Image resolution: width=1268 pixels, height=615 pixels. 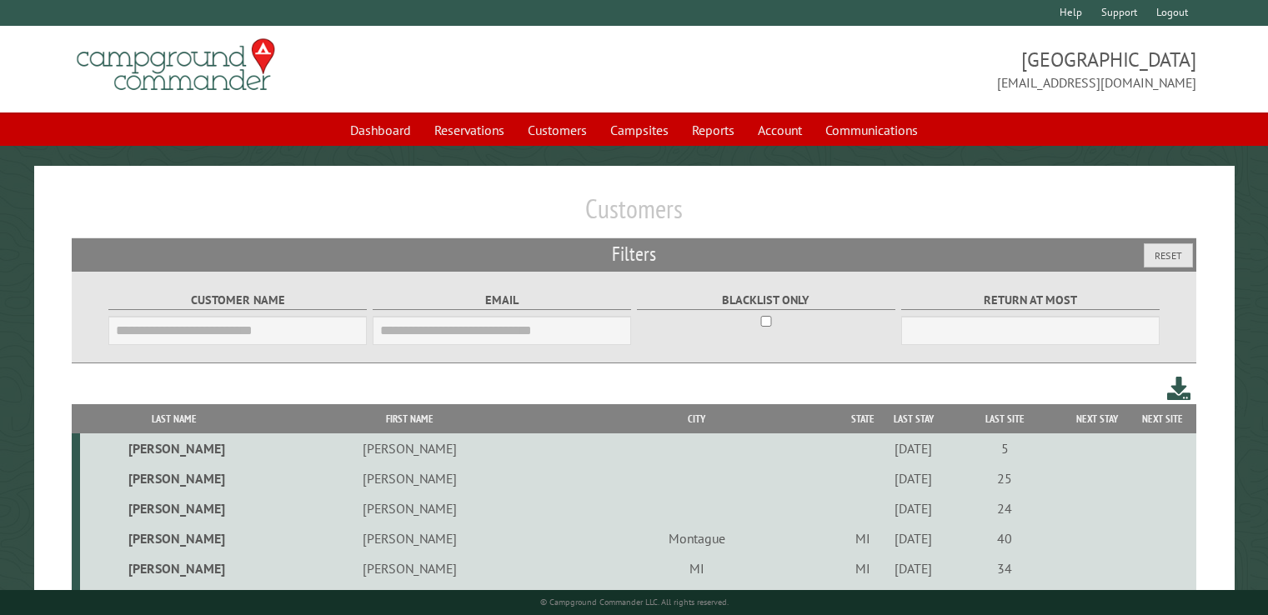 What do you see at coordinates (409, 418) in the screenshot?
I see `th: First Name` at bounding box center [409, 418].